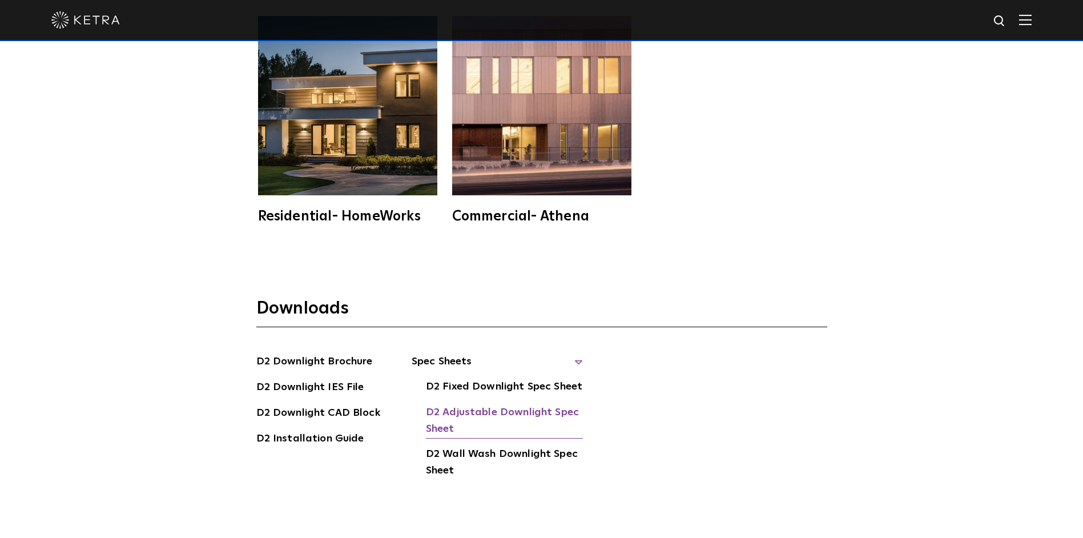 Image resolution: width=1083 pixels, height=538 pixels. What do you see at coordinates (314, 362) in the screenshot?
I see `a: D2 Downlight Brochure` at bounding box center [314, 362].